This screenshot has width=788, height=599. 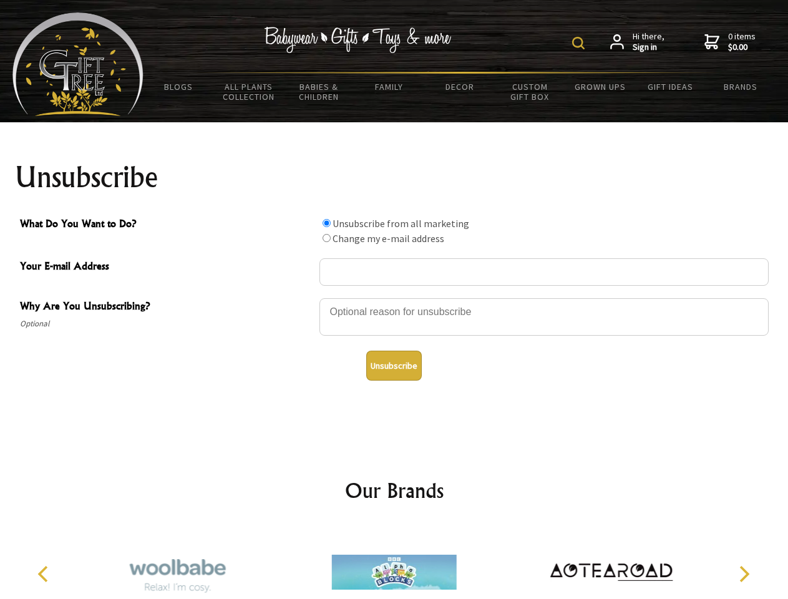 What do you see at coordinates (741, 87) in the screenshot?
I see `a: Brands` at bounding box center [741, 87].